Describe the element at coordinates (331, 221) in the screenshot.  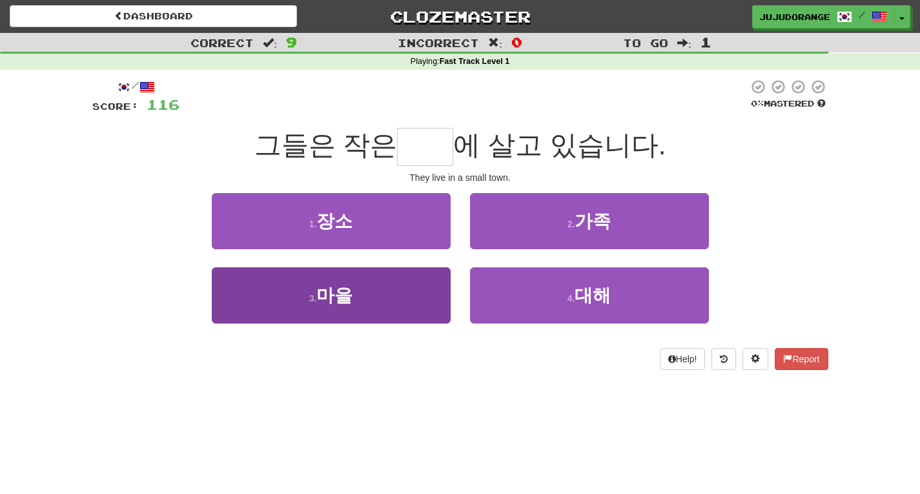
I see `button: 1.장소` at that location.